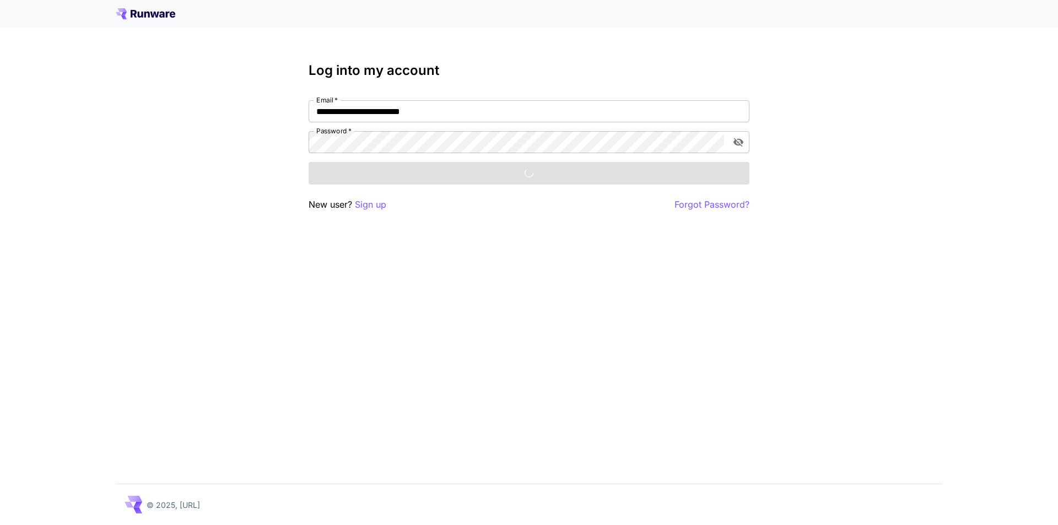 This screenshot has width=1058, height=525. Describe the element at coordinates (370, 204) in the screenshot. I see `p: Sign up` at that location.